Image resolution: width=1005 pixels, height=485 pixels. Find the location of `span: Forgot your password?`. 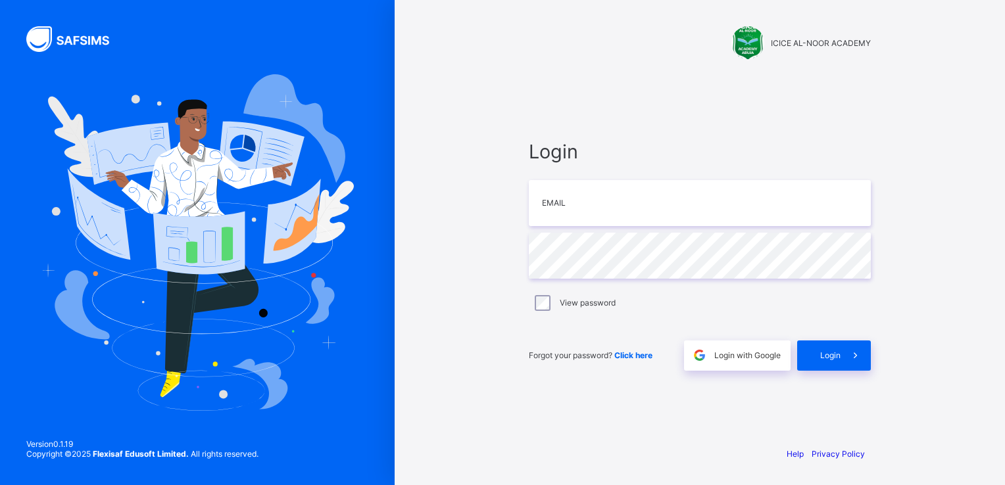

span: Forgot your password? is located at coordinates (591, 355).